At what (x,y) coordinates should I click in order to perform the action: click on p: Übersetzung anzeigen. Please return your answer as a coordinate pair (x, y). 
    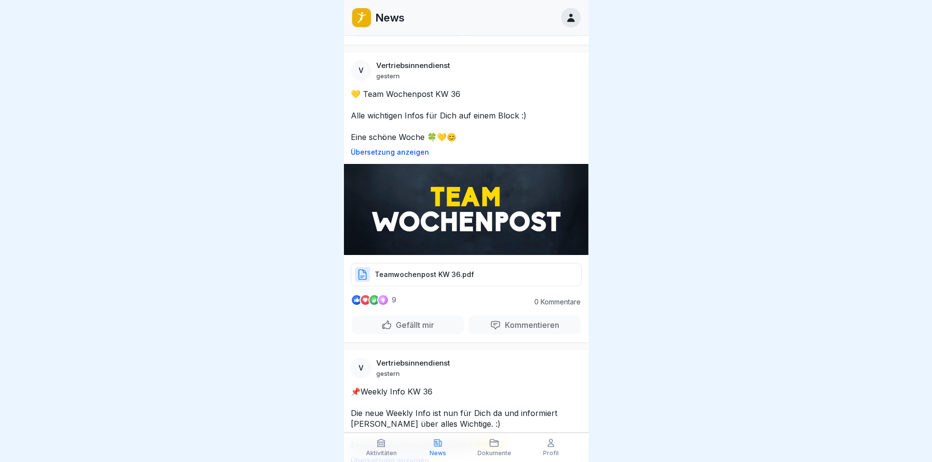
    Looking at the image, I should click on (466, 152).